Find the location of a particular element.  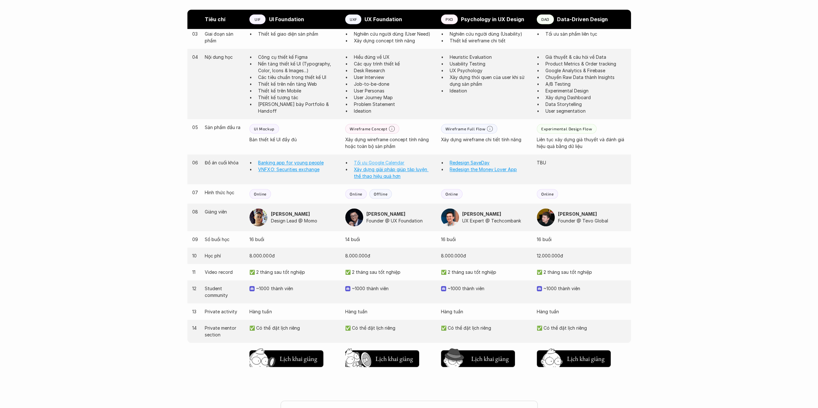

p: Video record is located at coordinates (224, 272).